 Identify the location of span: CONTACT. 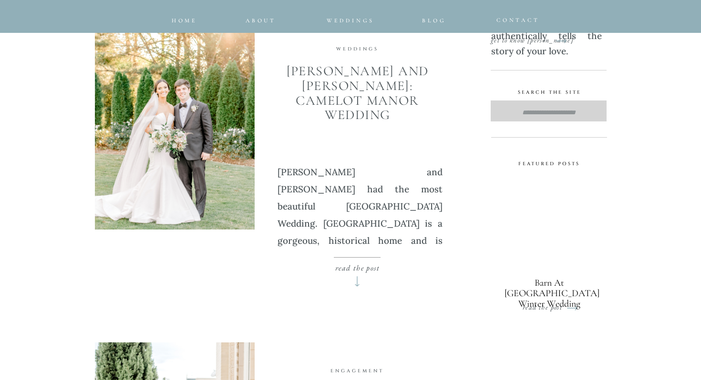
(518, 20).